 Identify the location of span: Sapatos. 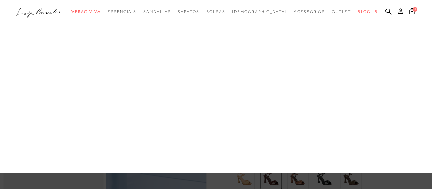
(188, 12).